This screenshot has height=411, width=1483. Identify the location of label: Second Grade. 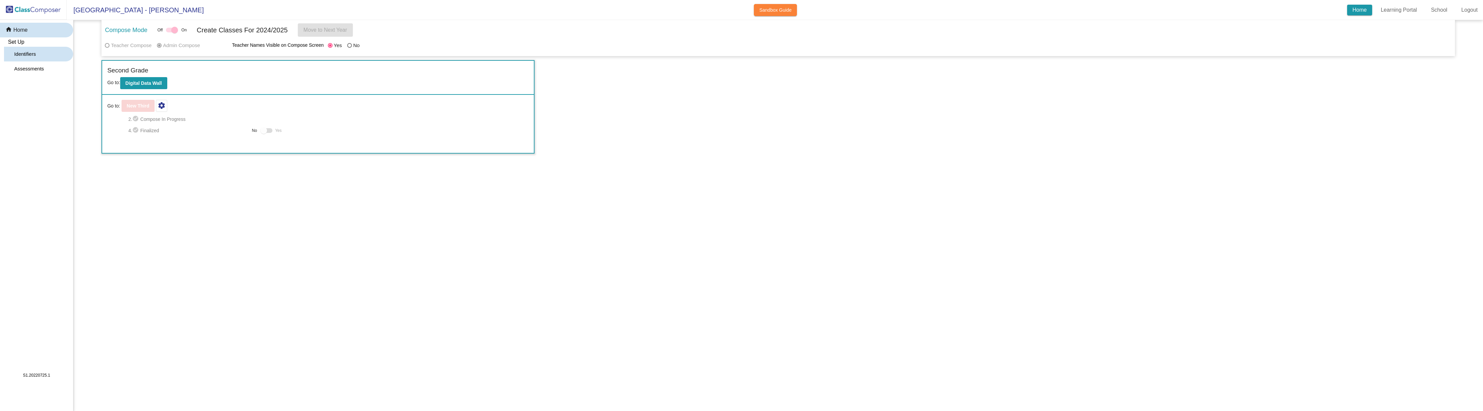
(128, 70).